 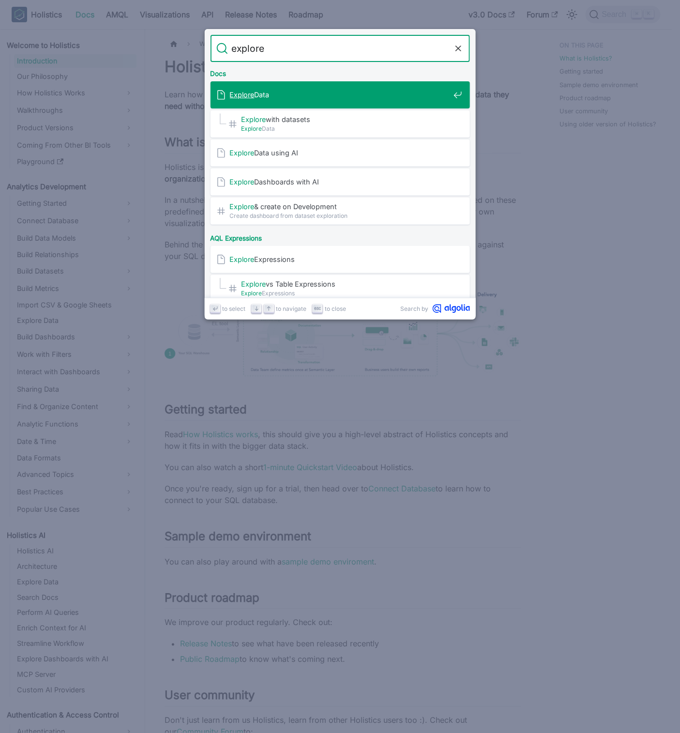 I want to click on span: vs Table Expressions​, so click(x=346, y=284).